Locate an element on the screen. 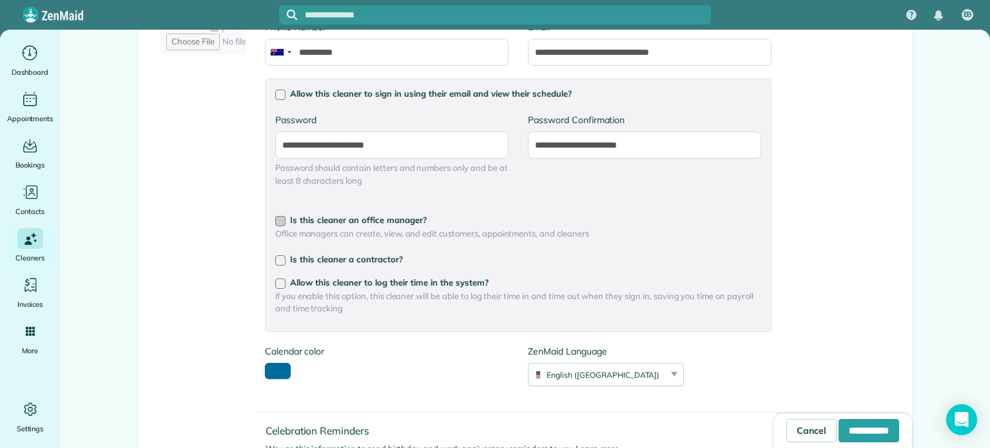  button: toggle color picker dialog is located at coordinates (278, 371).